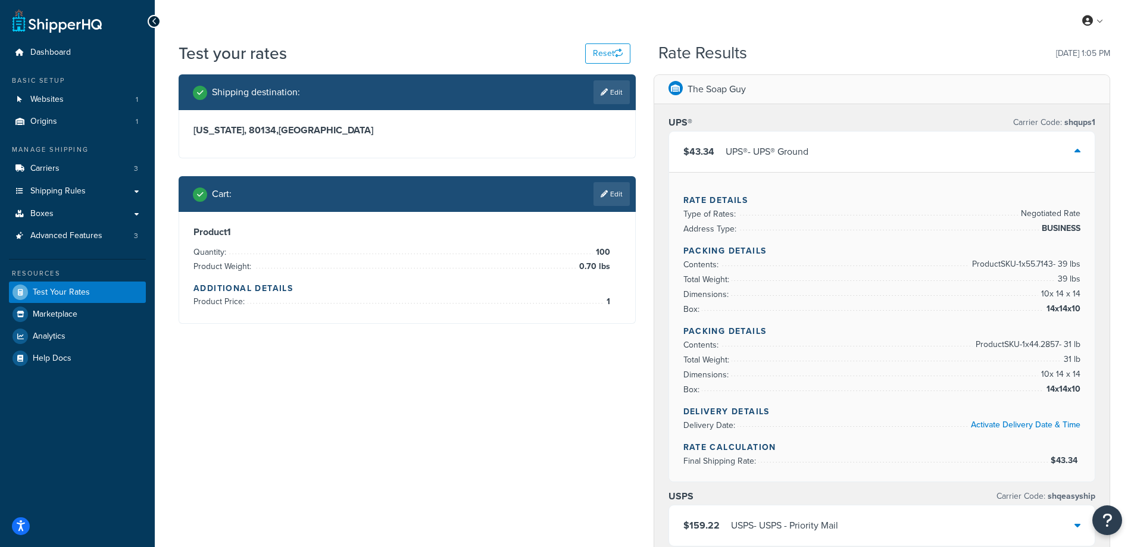 This screenshot has width=1134, height=547. I want to click on span: Delivery Date:, so click(711, 425).